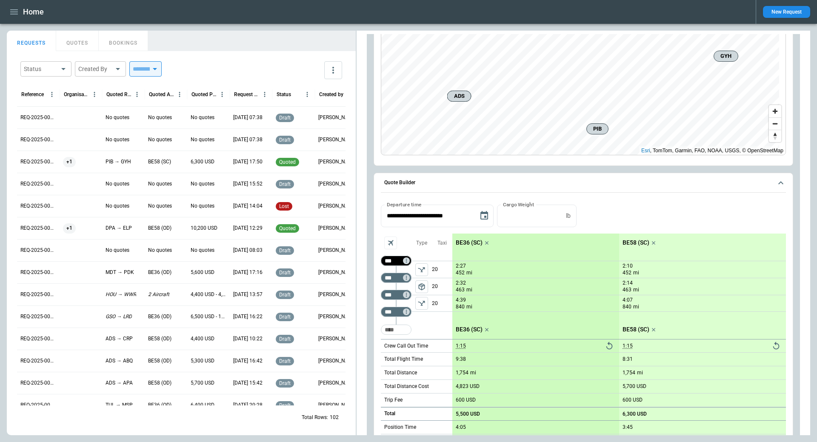  Describe the element at coordinates (776, 346) in the screenshot. I see `button: Reset` at that location.